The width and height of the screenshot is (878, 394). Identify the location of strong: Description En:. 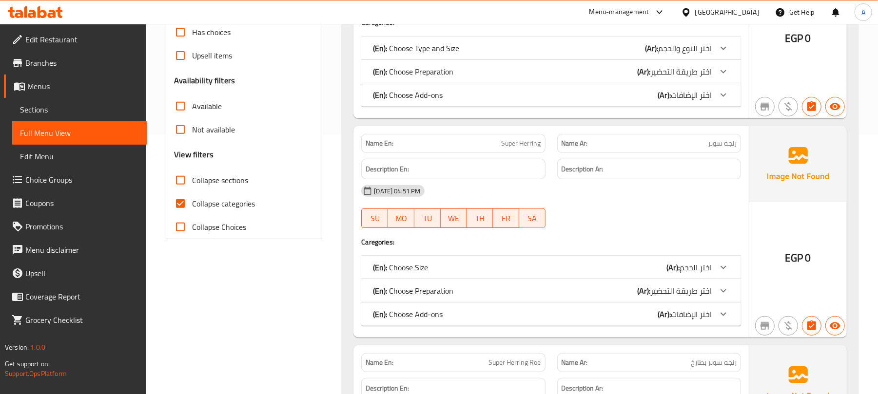
(387, 169).